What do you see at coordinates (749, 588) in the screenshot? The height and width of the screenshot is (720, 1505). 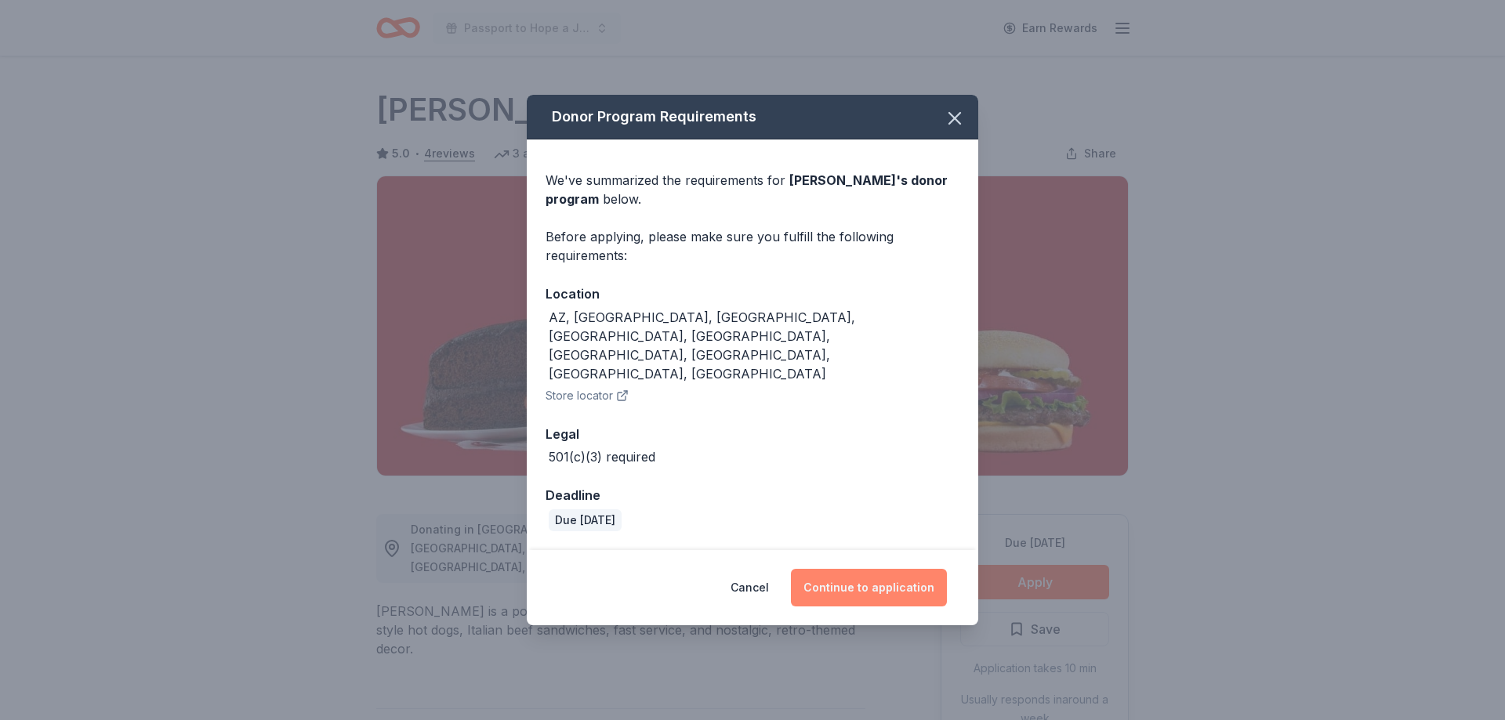 I see `button: Cancel` at bounding box center [749, 588].